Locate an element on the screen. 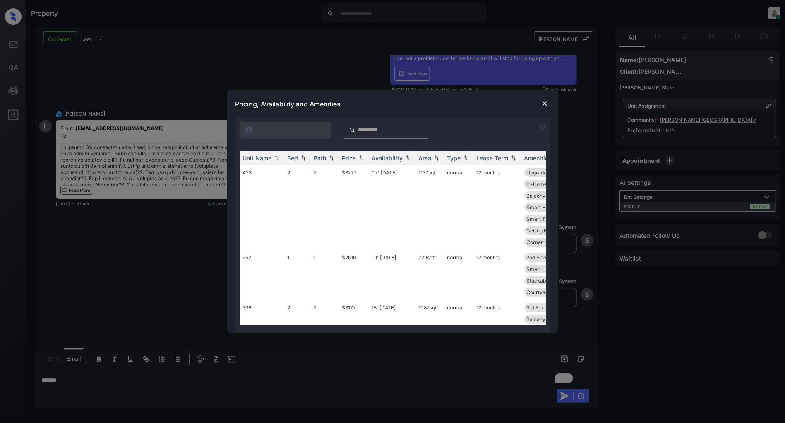 This screenshot has height=423, width=785. td: 336 is located at coordinates (262, 324).